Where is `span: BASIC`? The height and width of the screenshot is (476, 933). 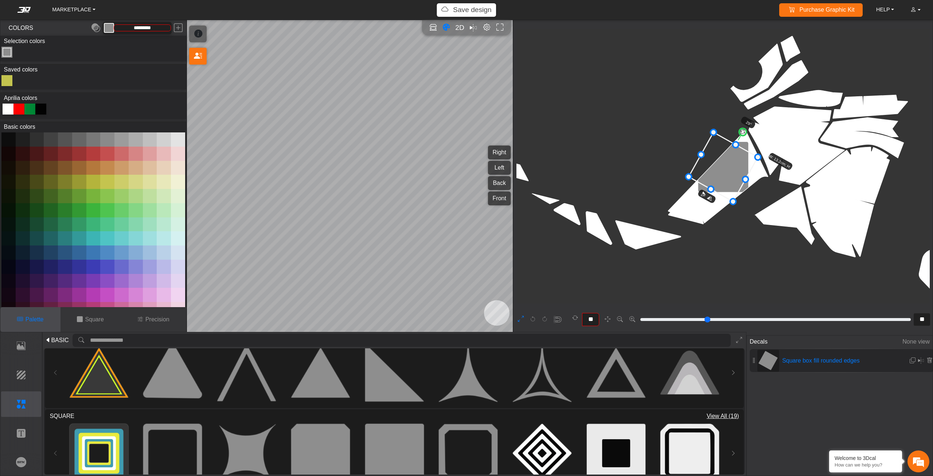
span: BASIC is located at coordinates (60, 340).